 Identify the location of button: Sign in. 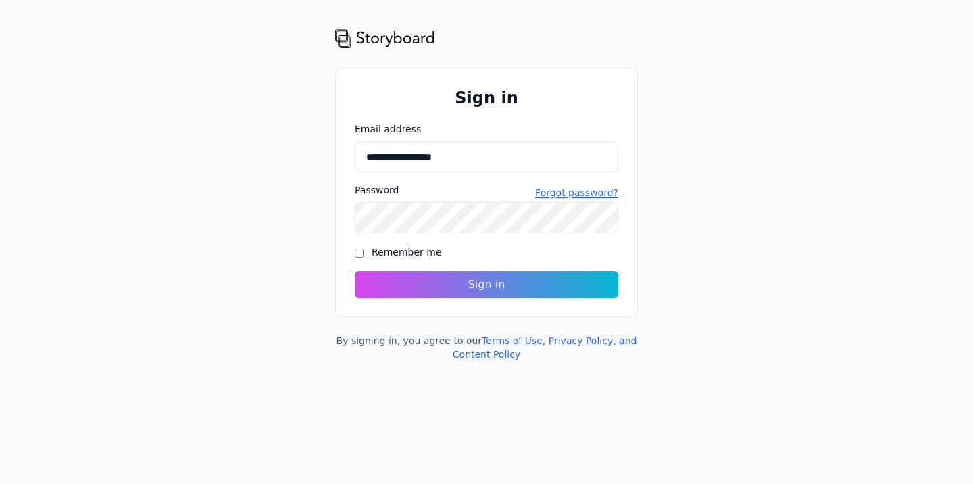
(487, 285).